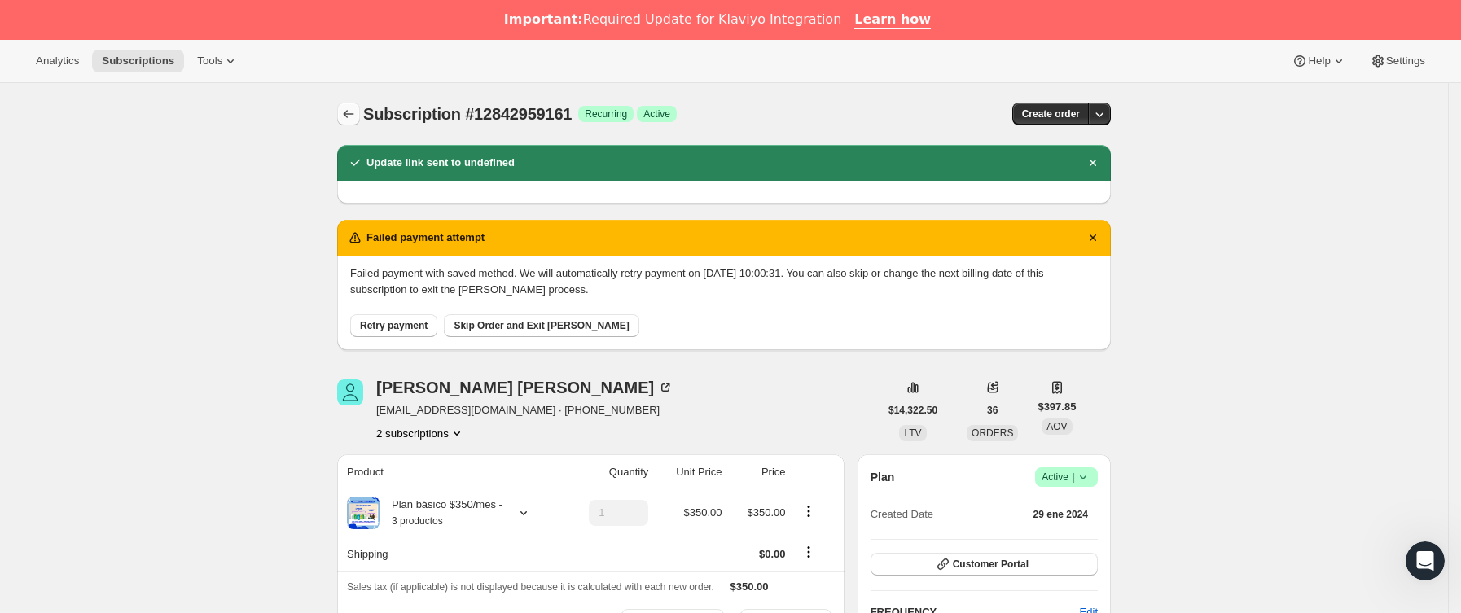 The width and height of the screenshot is (1461, 613). Describe the element at coordinates (912, 433) in the screenshot. I see `span: LTV` at that location.